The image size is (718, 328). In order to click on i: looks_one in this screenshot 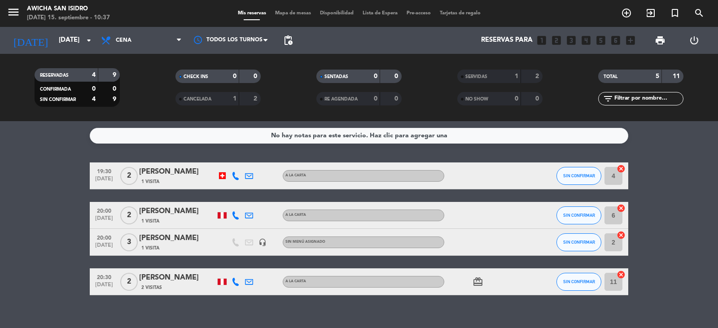, I will do `click(542, 40)`.